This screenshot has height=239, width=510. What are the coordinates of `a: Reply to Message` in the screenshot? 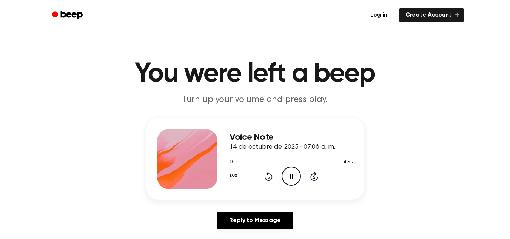 It's located at (255, 221).